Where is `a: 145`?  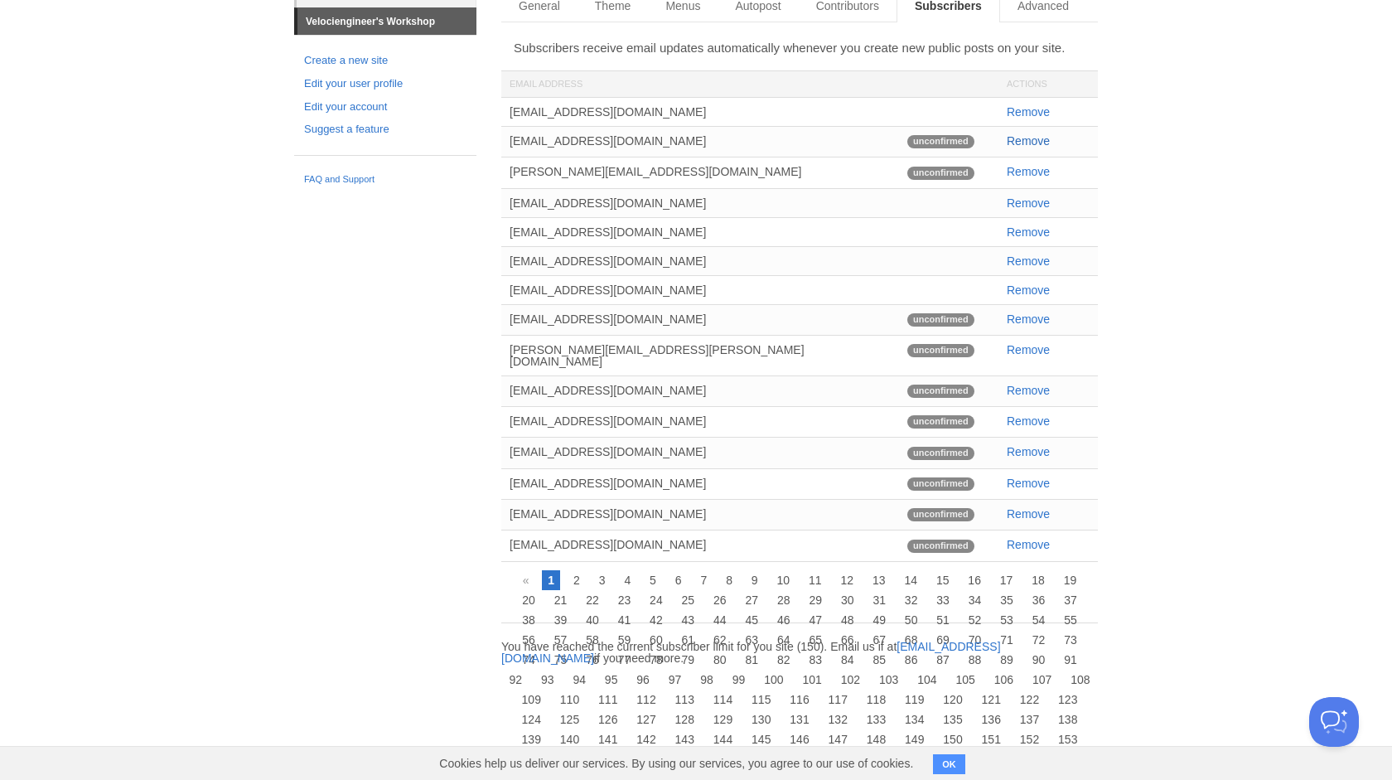 a: 145 is located at coordinates (761, 739).